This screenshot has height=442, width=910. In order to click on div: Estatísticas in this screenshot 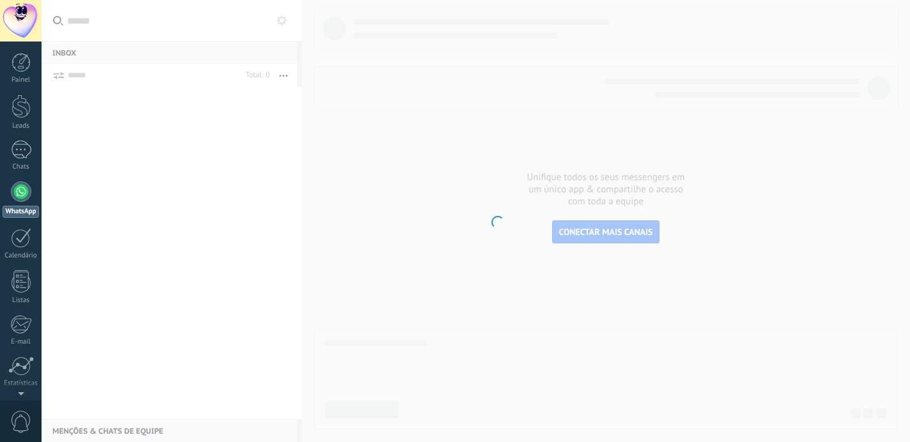, I will do `click(21, 383)`.